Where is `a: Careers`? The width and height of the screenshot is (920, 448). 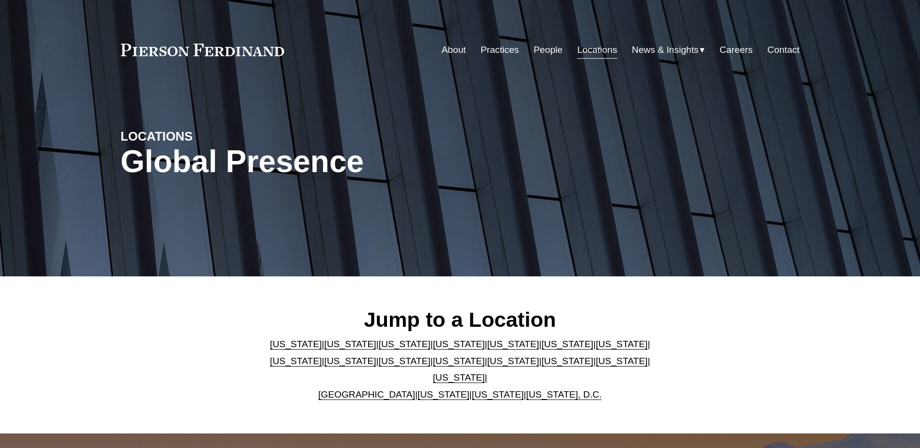
a: Careers is located at coordinates (737, 50).